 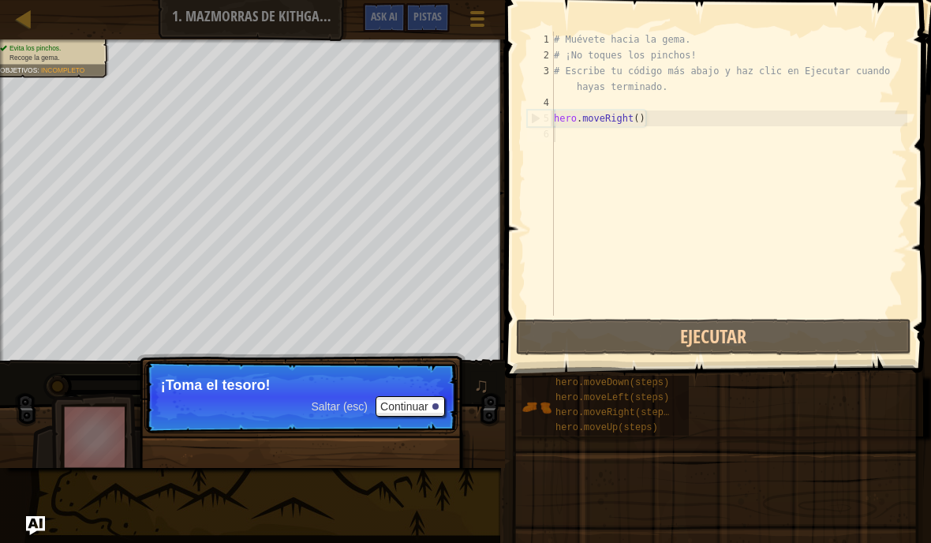 What do you see at coordinates (384, 16) in the screenshot?
I see `span: Ask AI` at bounding box center [384, 16].